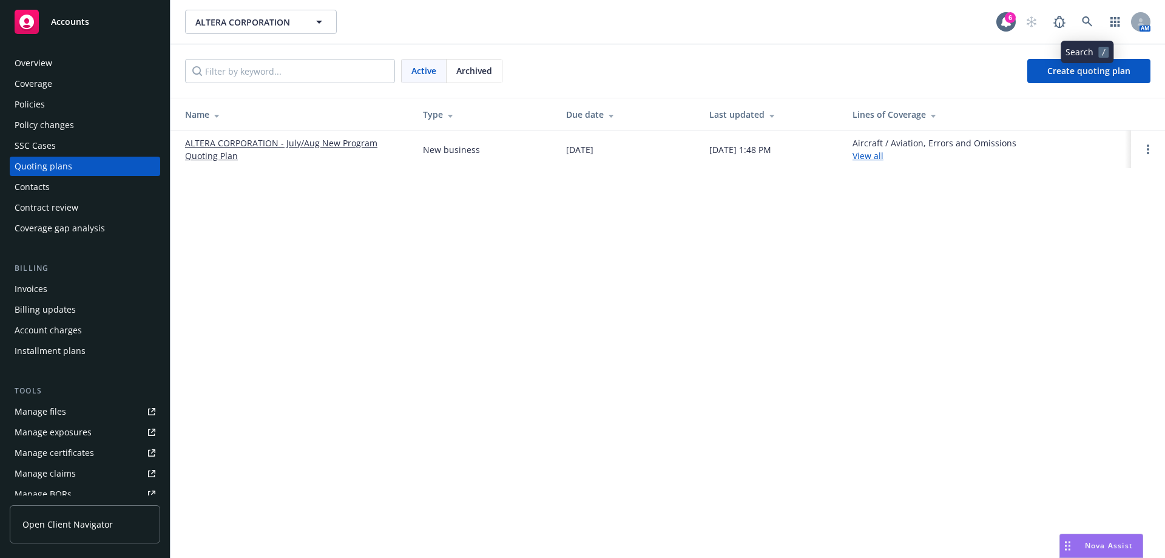  I want to click on a: Coverage gap analysis, so click(85, 228).